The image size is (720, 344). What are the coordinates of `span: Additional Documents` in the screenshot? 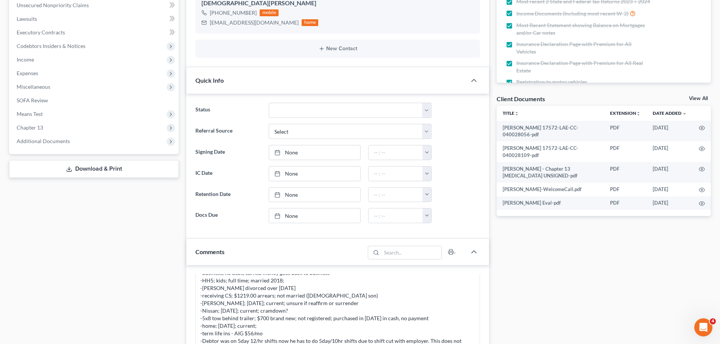 It's located at (43, 141).